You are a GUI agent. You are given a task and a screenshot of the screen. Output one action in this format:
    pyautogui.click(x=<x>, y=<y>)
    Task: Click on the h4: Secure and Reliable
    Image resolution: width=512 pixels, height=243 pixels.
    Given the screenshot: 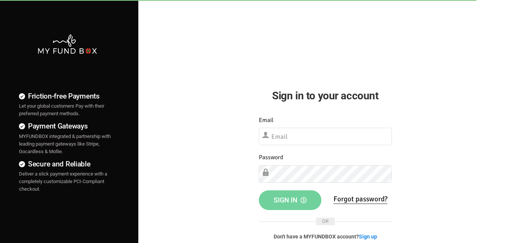 What is the action you would take?
    pyautogui.click(x=67, y=164)
    